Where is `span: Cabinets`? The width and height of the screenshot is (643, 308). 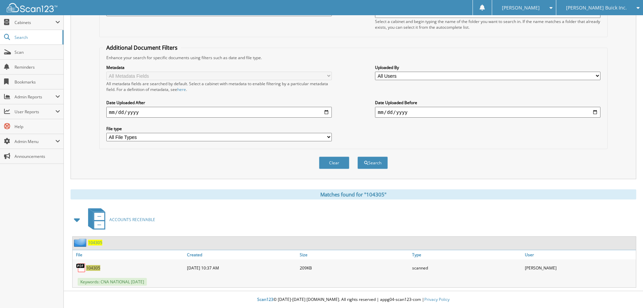
span: Cabinets is located at coordinates (35, 22).